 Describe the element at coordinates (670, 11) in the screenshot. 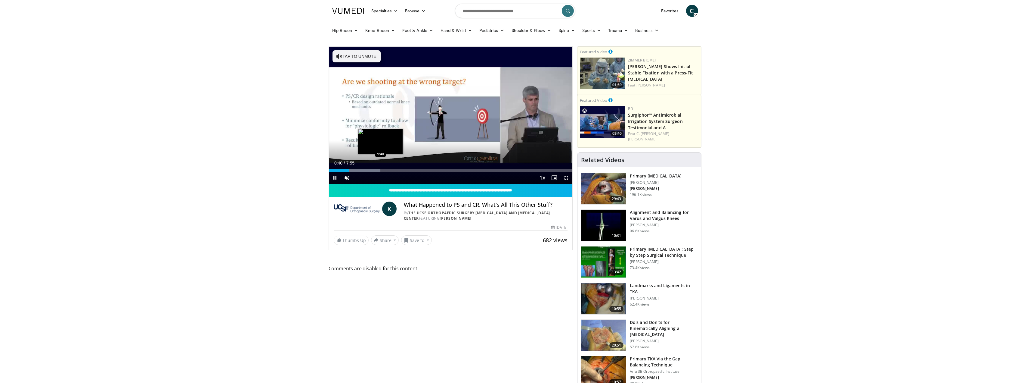

I see `a: Favorites` at that location.